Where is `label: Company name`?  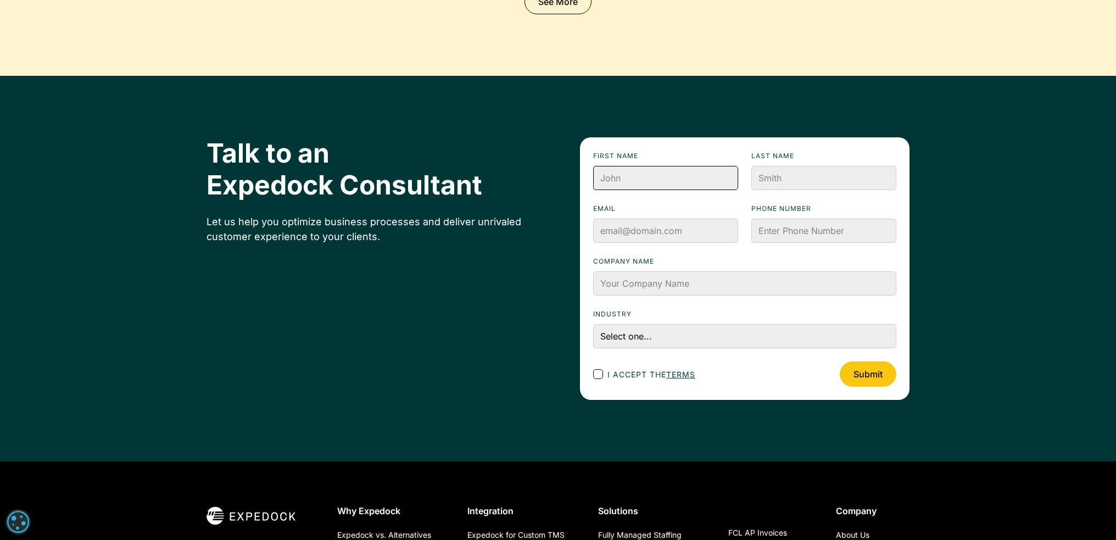
label: Company name is located at coordinates (745, 261).